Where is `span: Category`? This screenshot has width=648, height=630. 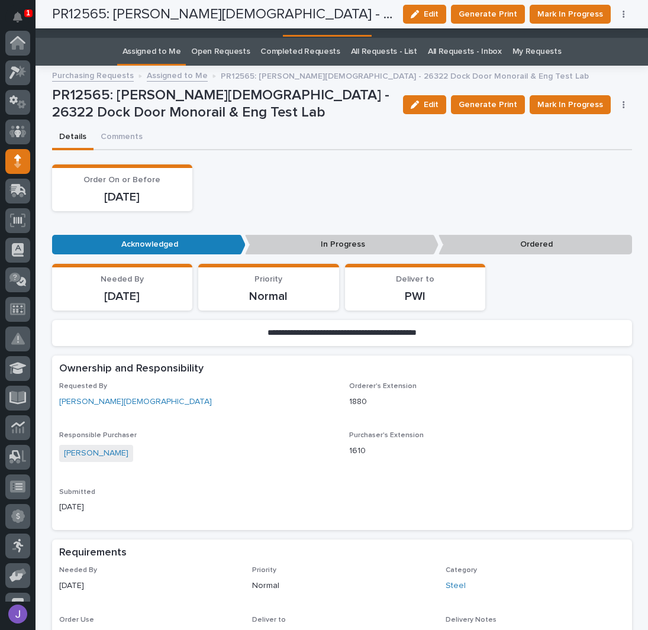 span: Category is located at coordinates (461, 571).